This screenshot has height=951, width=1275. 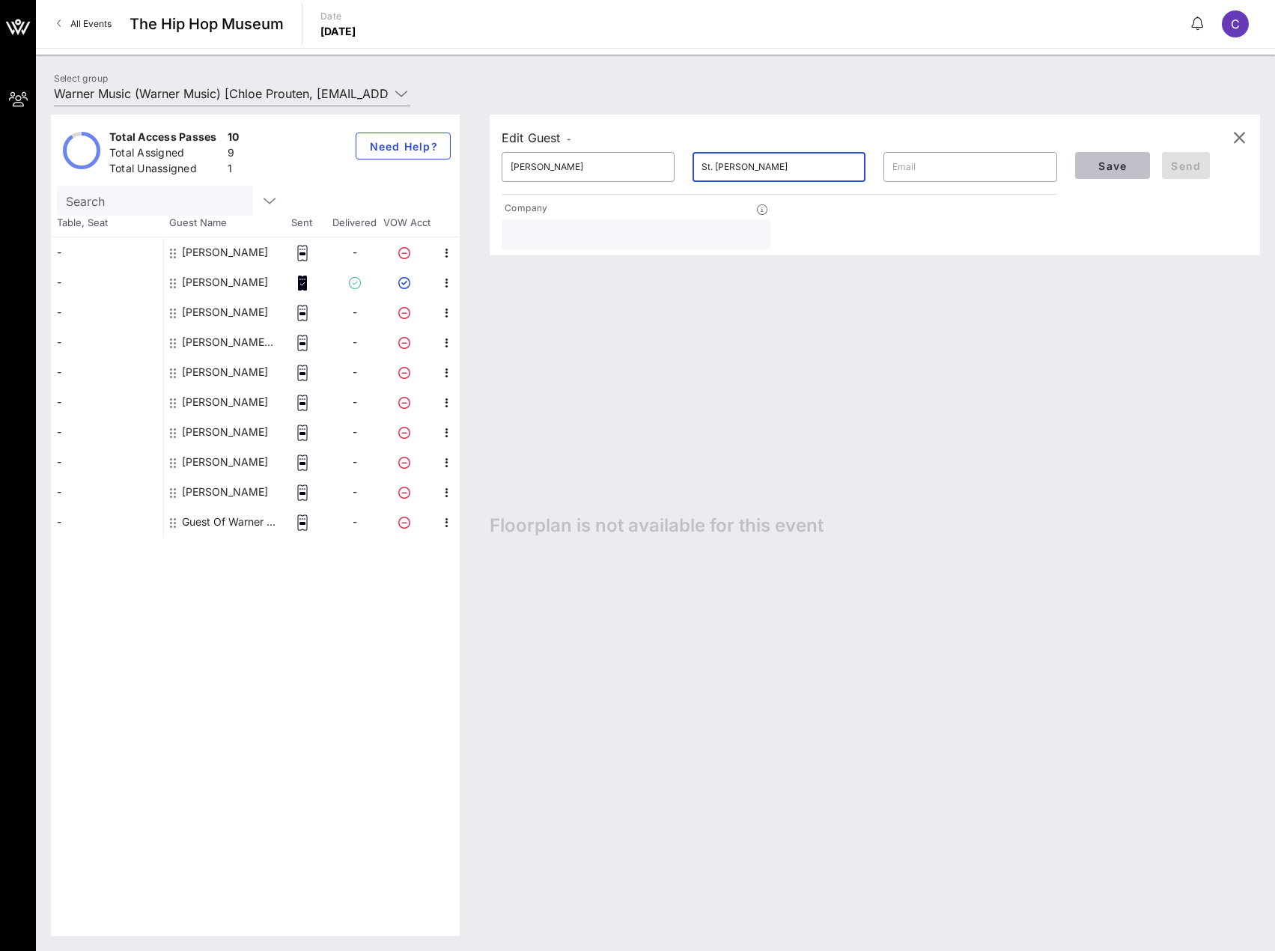 I want to click on button: Save, so click(x=1113, y=166).